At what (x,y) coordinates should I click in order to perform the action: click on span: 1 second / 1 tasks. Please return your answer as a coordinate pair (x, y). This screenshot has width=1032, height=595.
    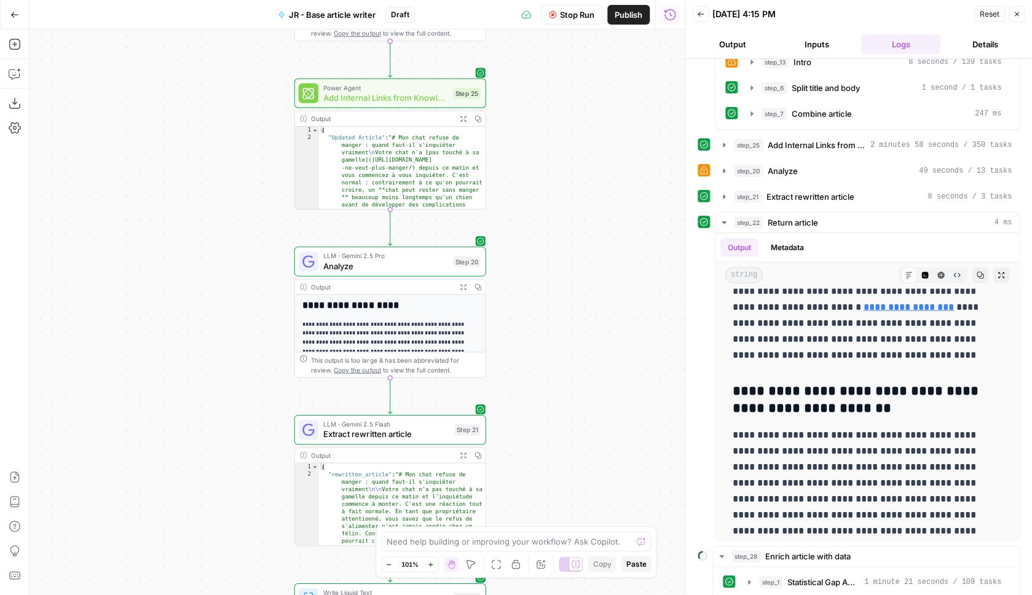
    Looking at the image, I should click on (961, 88).